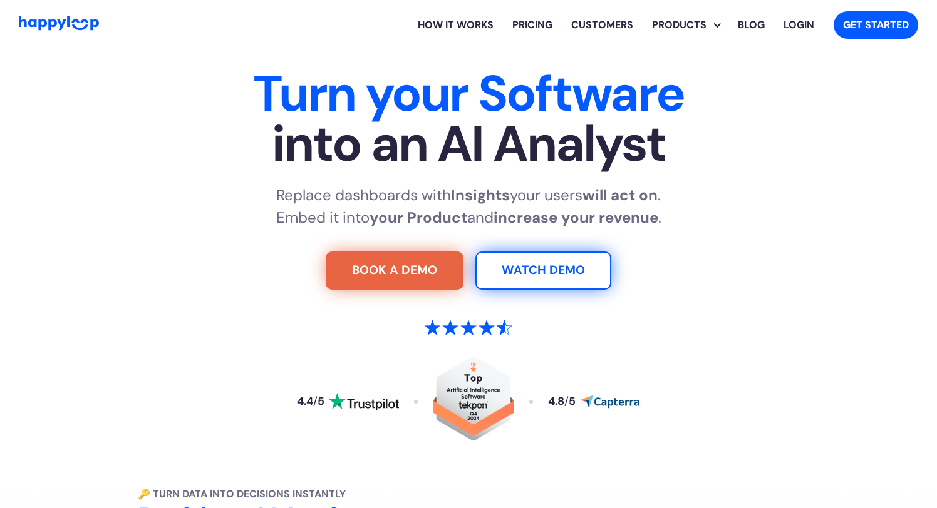  Describe the element at coordinates (311, 402) in the screenshot. I see `div: 4.4 5` at that location.